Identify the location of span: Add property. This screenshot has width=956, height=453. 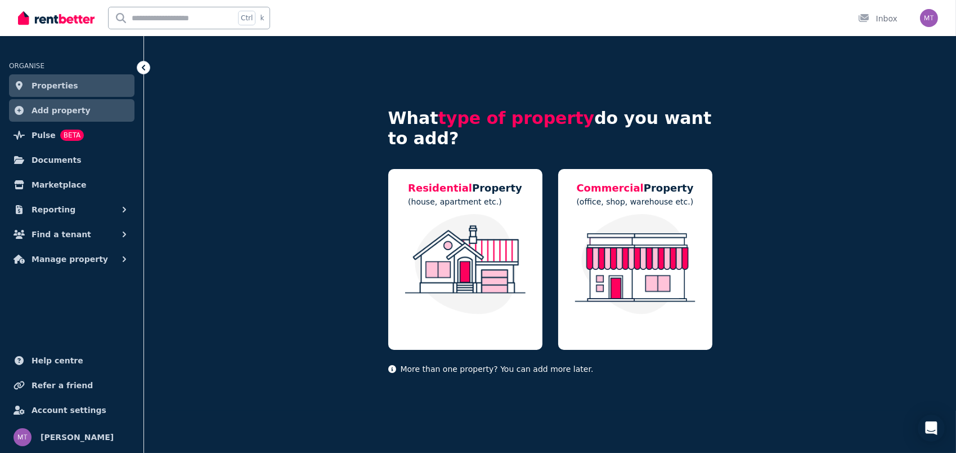
(61, 110).